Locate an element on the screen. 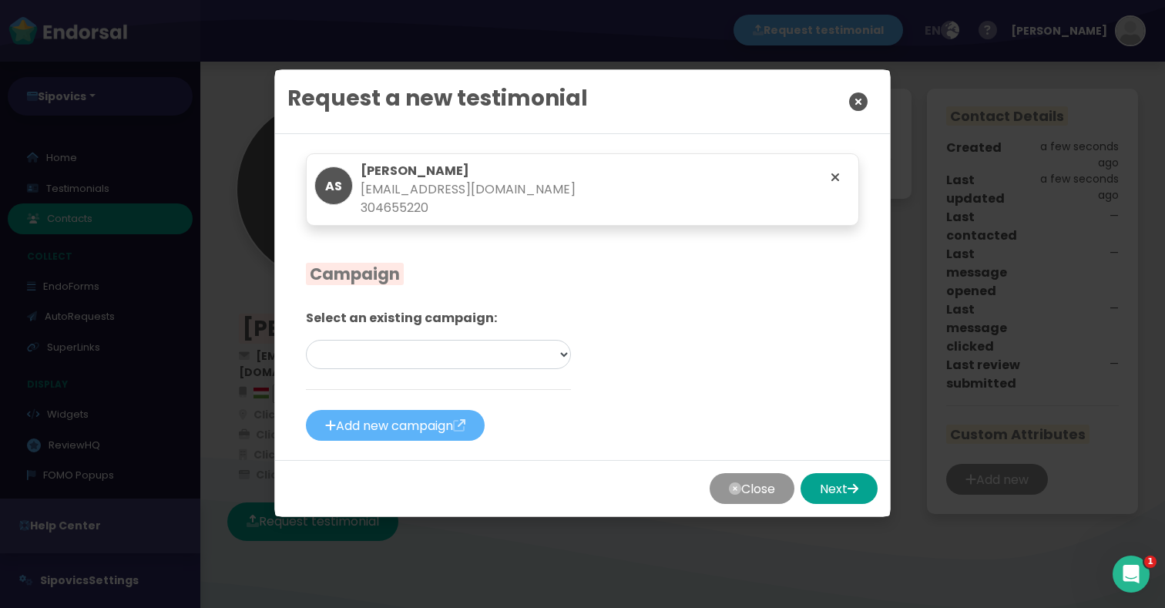 The height and width of the screenshot is (608, 1165). p: 304655220 is located at coordinates (606, 208).